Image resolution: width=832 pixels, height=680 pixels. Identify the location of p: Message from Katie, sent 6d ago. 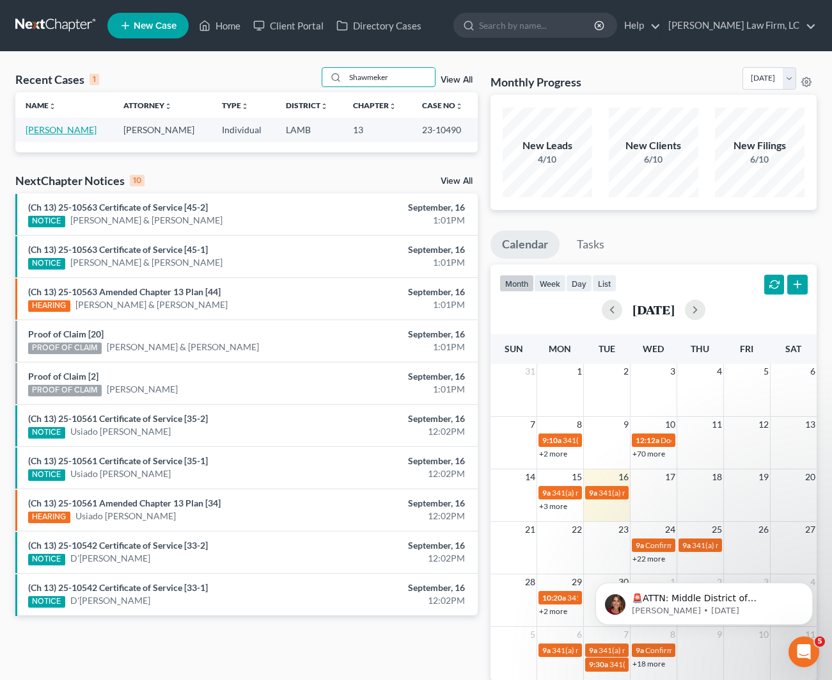
(138, 55).